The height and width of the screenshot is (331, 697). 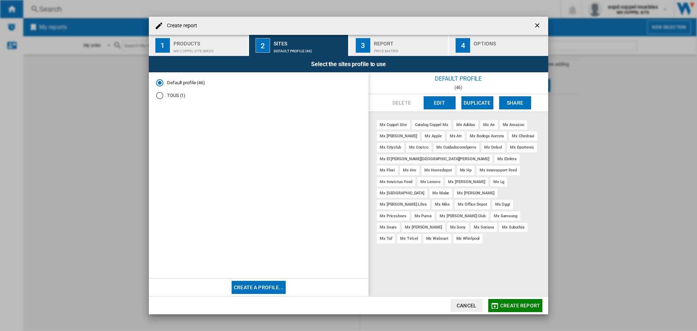 I want to click on div: mx telcel, so click(x=409, y=238).